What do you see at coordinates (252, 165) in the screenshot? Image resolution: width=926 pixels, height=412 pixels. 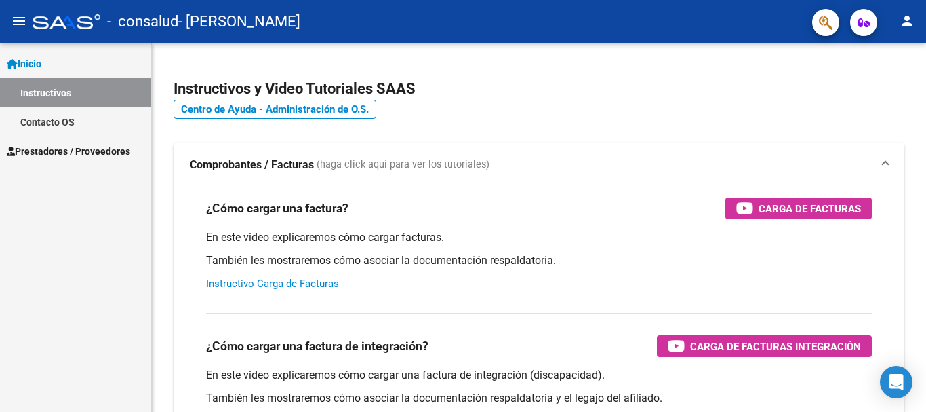 I see `strong: Comprobantes / Facturas` at bounding box center [252, 165].